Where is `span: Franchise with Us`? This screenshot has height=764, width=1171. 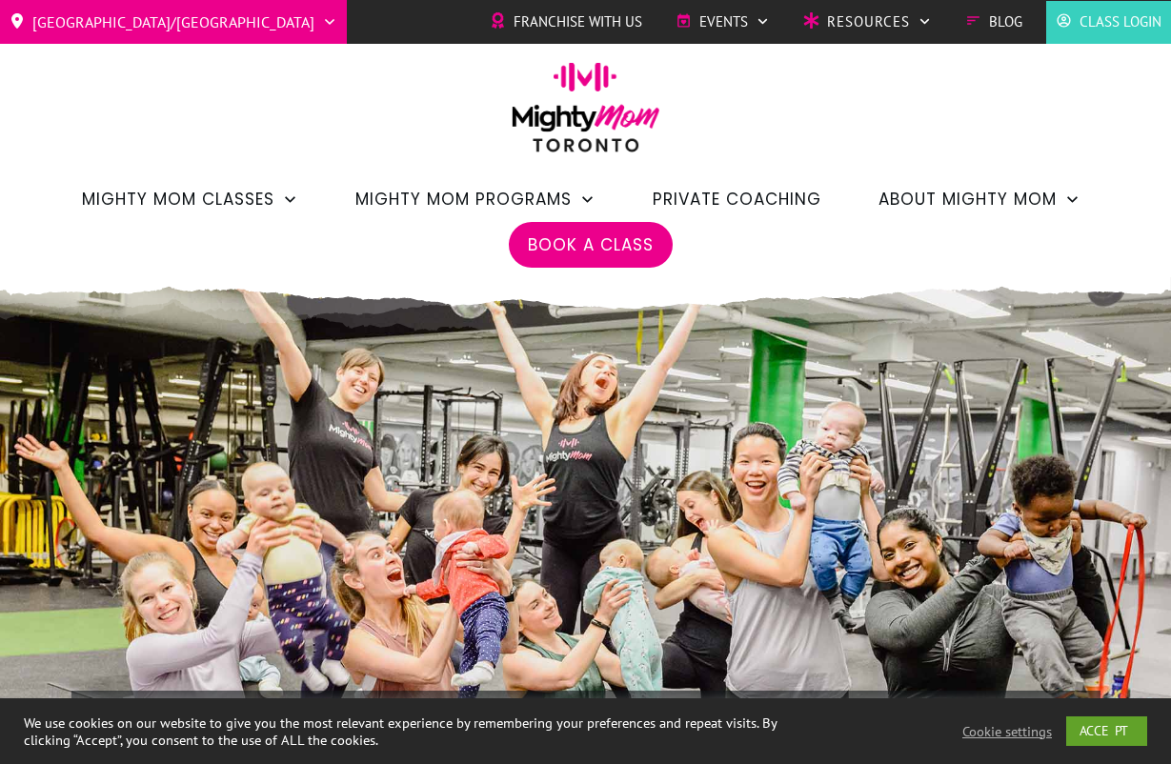 span: Franchise with Us is located at coordinates (577, 22).